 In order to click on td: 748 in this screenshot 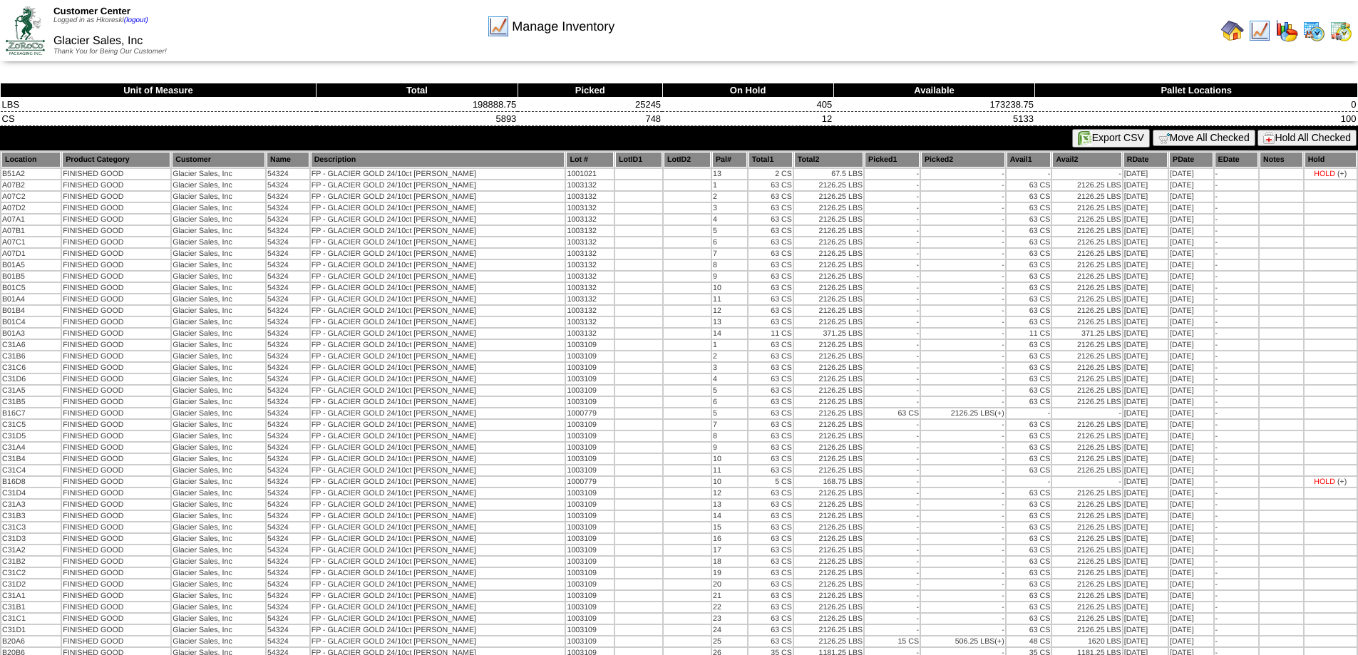, I will do `click(589, 119)`.